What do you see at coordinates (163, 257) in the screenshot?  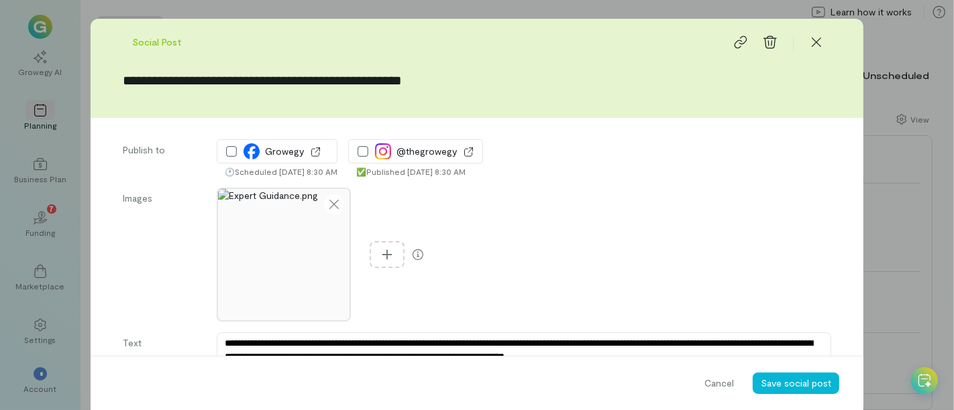 I see `label: Images` at bounding box center [163, 257].